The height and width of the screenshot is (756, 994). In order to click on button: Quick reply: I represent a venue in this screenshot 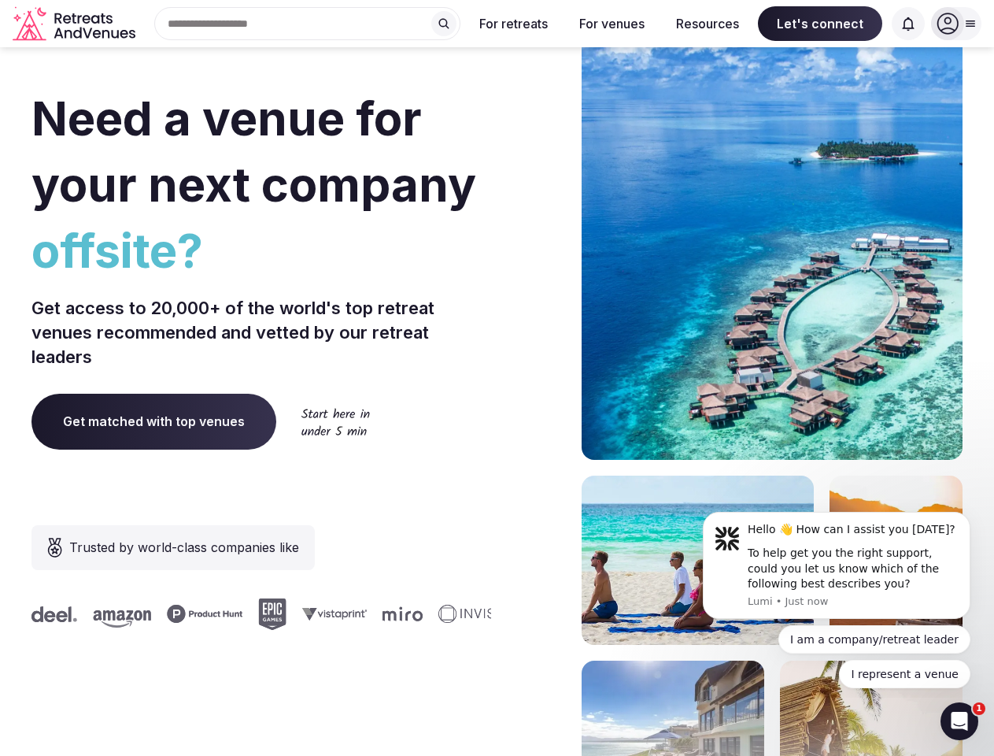, I will do `click(225, 176)`.